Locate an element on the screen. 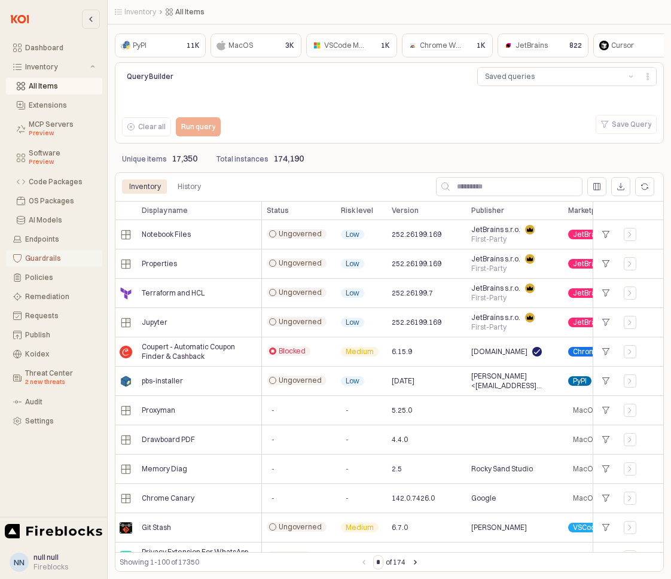  div: VSCode Marketplace1K is located at coordinates (352, 45).